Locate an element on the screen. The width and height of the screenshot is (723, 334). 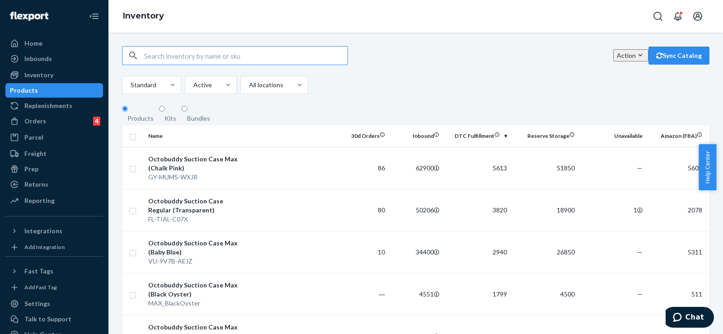
td: 1 is located at coordinates (613, 210).